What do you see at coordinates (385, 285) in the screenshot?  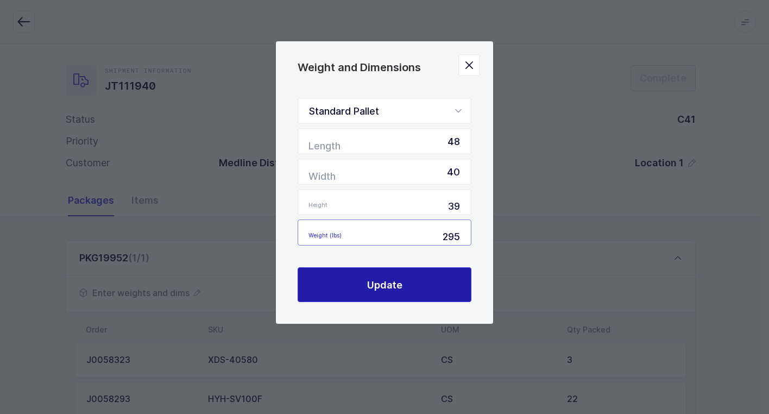 I see `button: Update` at bounding box center [385, 285].